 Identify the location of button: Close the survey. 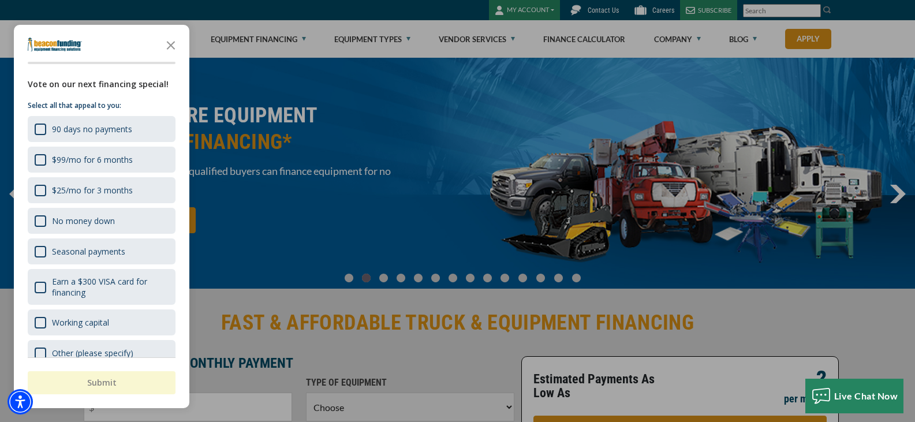
(171, 44).